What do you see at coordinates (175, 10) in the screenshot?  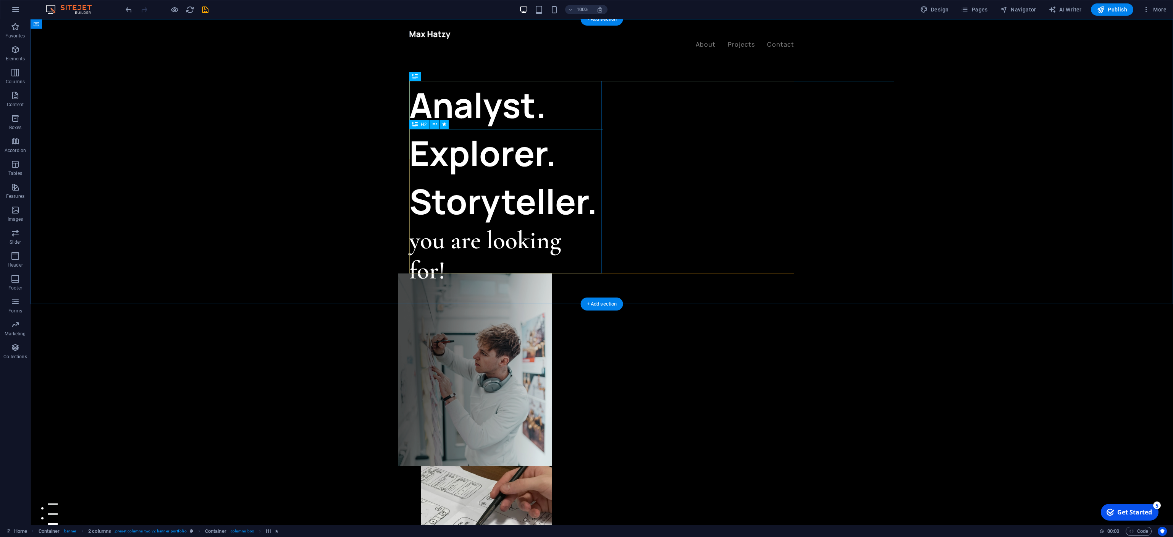 I see `button: Click here to leave preview mode and continue editing` at bounding box center [175, 10].